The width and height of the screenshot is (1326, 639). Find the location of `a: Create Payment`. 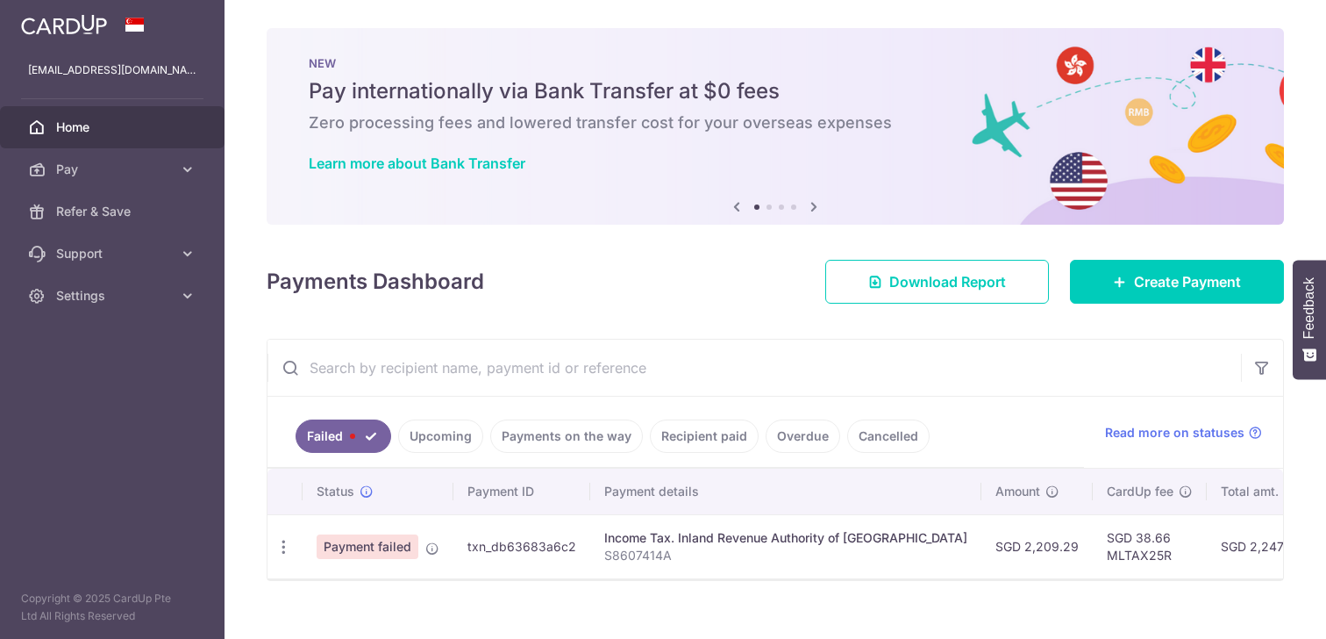

a: Create Payment is located at coordinates (1177, 282).